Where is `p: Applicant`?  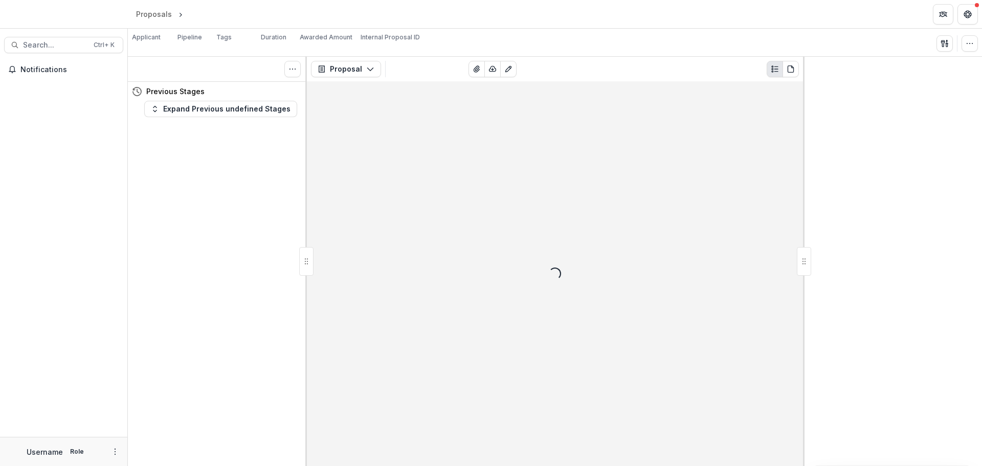 p: Applicant is located at coordinates (146, 37).